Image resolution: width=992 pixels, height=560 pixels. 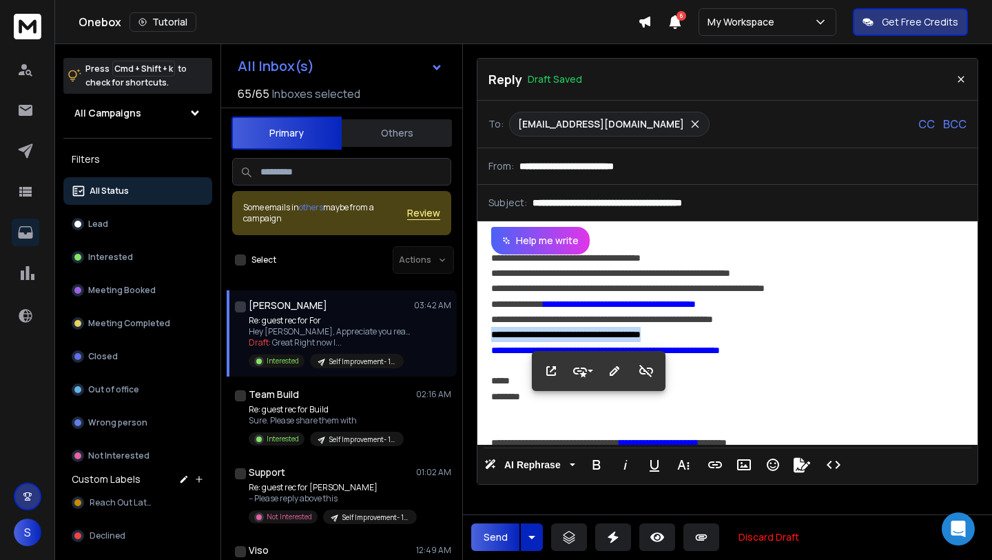 I want to click on p: Reply, so click(x=505, y=79).